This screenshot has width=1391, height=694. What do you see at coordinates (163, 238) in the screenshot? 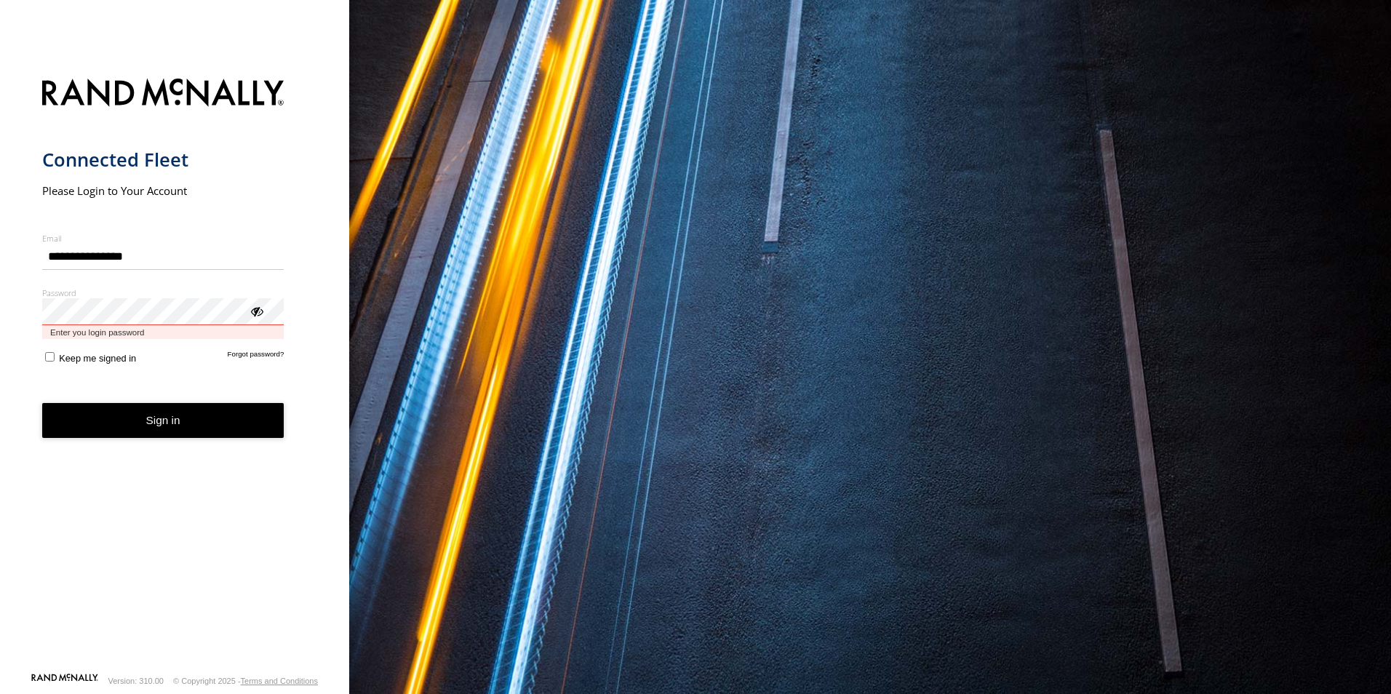
I see `label: Email` at bounding box center [163, 238].